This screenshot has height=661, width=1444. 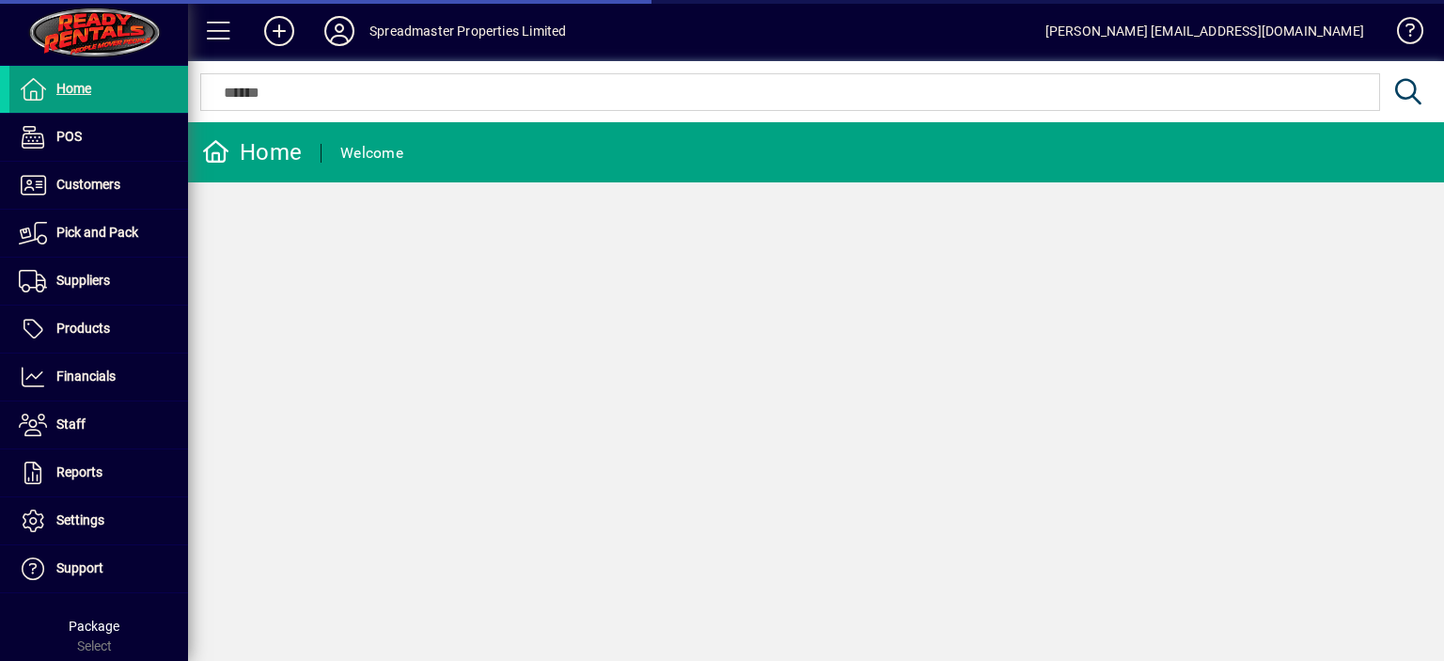 I want to click on span: Support, so click(x=80, y=568).